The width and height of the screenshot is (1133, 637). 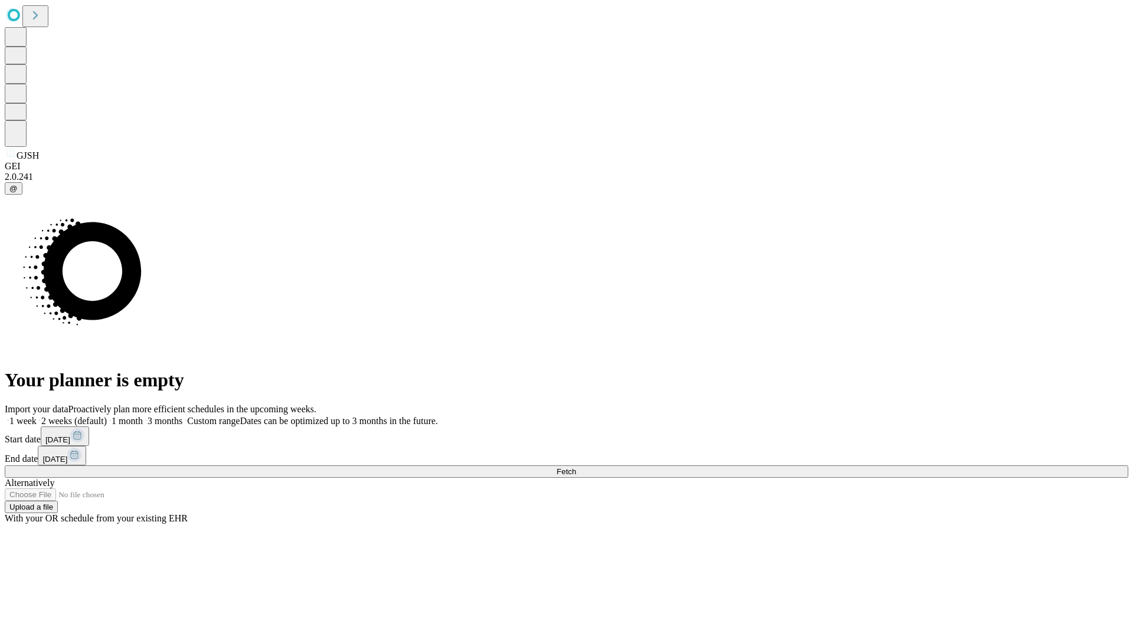 I want to click on button: Upload a file, so click(x=31, y=507).